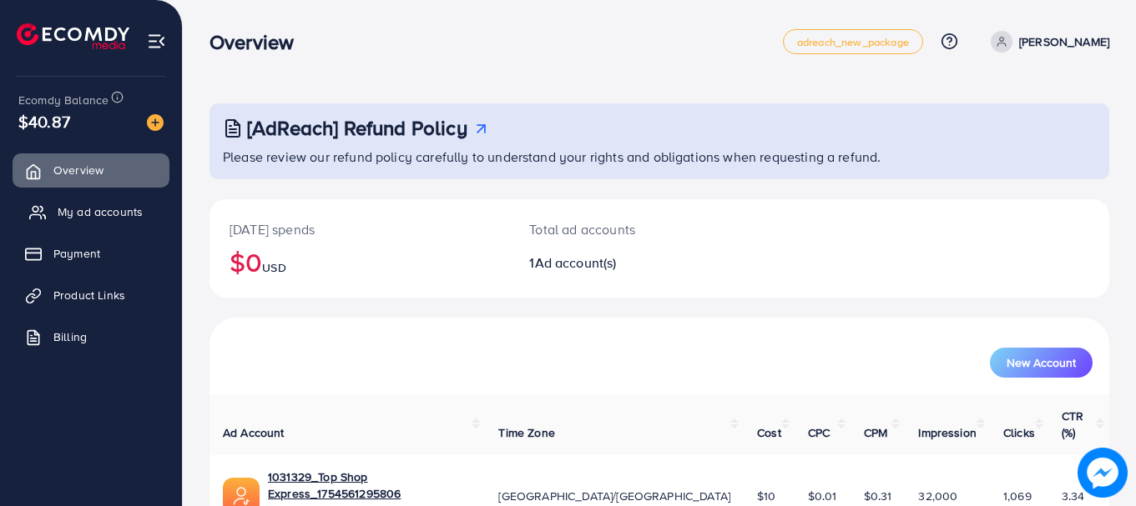  I want to click on p: Please review our refund policy carefully to understand your rights and obligations when requesti..., so click(661, 157).